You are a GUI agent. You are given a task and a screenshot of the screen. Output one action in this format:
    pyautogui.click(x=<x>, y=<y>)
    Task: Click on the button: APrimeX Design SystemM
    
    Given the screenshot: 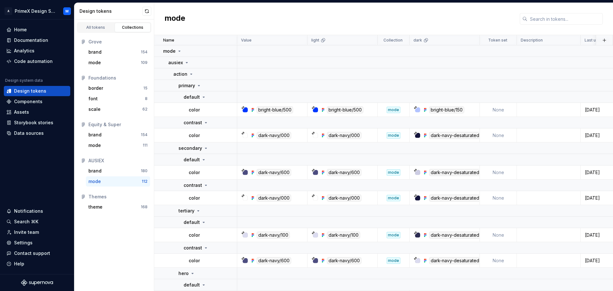 What is the action you would take?
    pyautogui.click(x=37, y=11)
    